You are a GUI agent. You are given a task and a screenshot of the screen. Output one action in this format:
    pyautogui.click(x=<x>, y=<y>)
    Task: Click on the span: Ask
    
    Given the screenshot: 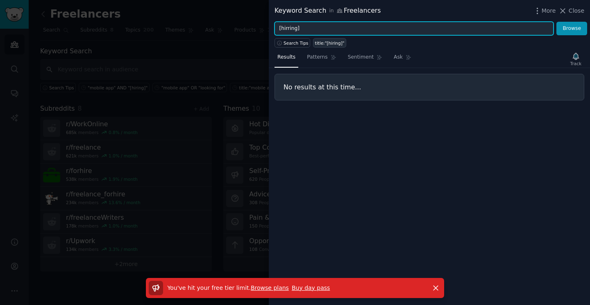 What is the action you would take?
    pyautogui.click(x=398, y=57)
    